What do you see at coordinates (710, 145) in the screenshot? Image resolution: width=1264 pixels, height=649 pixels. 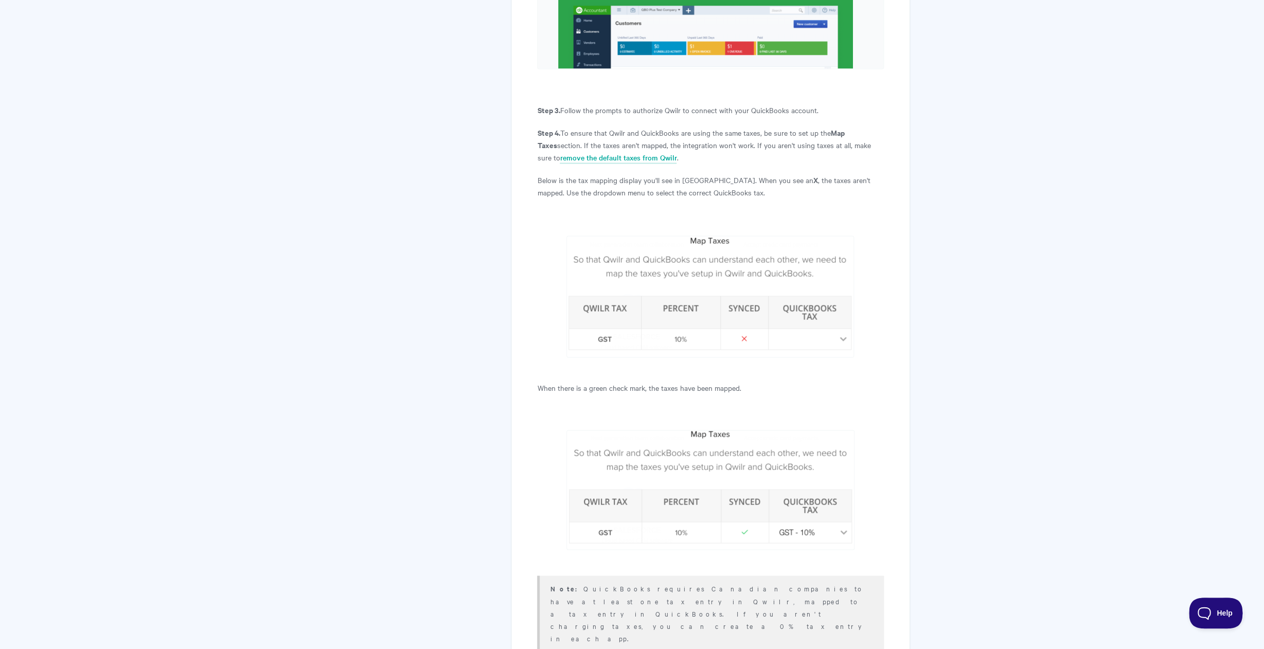 I see `p: To ensure that Qwilr and QuickBooks are using the same taxes, be sure to set up the section. If t...` at bounding box center [710, 145].